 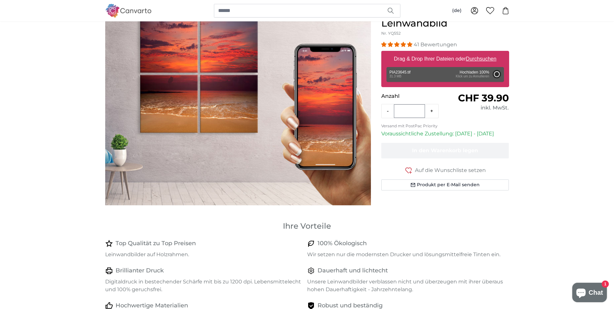 I want to click on h4: Top Qualität zu Top Preisen, so click(x=156, y=243).